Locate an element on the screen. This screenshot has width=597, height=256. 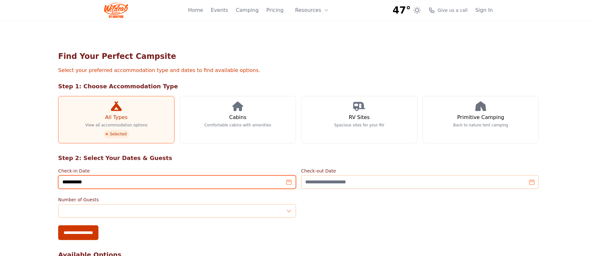
p: Select your preferred accommodation type and dates to find available options. is located at coordinates (298, 70).